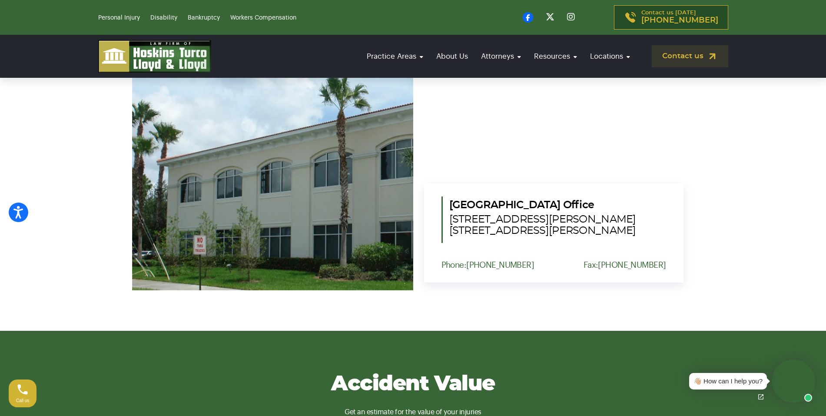 The width and height of the screenshot is (826, 416). Describe the element at coordinates (488, 265) in the screenshot. I see `p: Phone:` at that location.